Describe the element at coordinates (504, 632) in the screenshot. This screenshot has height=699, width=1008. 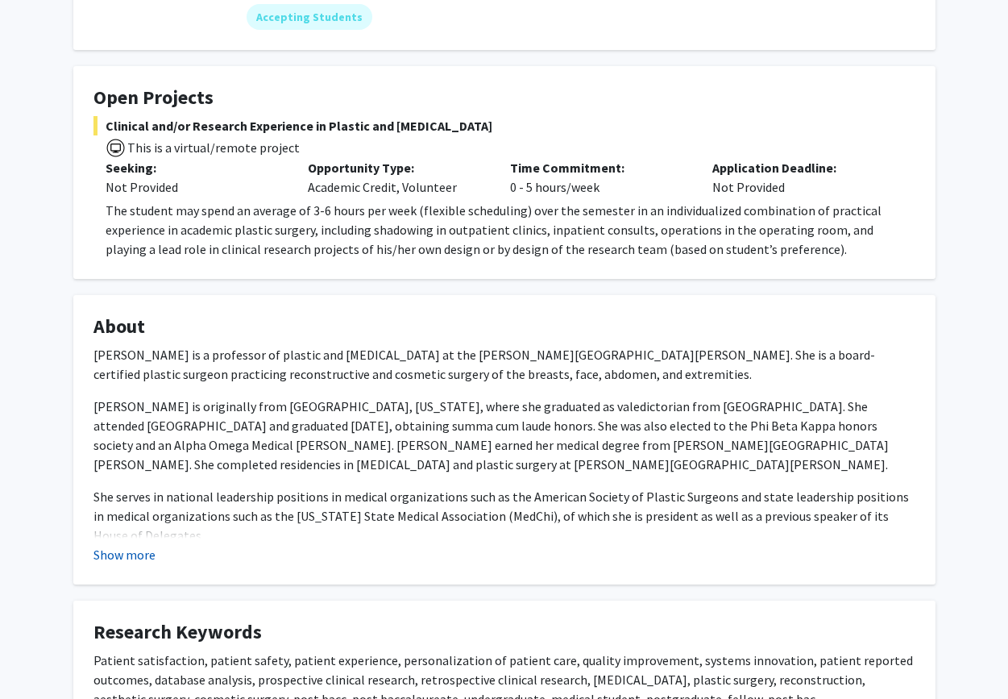
I see `h4: Research Keywords` at that location.